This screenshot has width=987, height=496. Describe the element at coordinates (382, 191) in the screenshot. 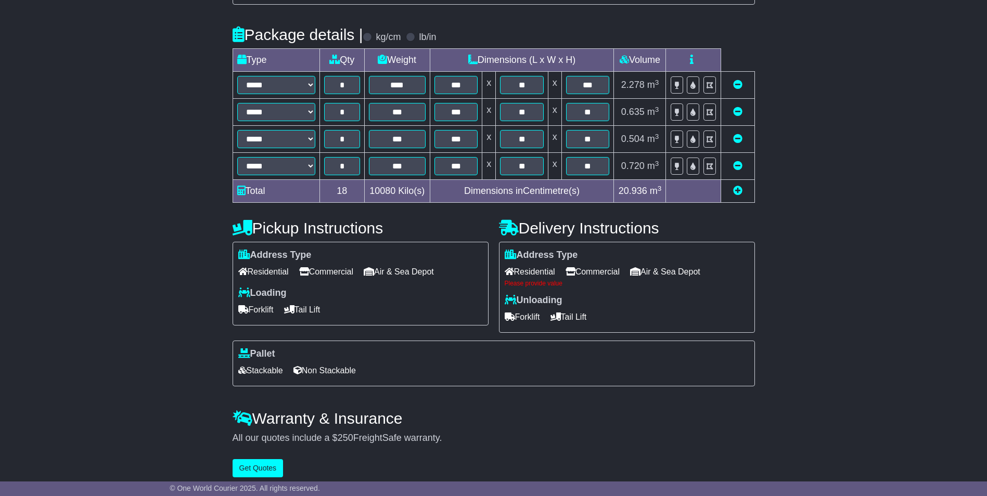

I see `span: 10080` at that location.